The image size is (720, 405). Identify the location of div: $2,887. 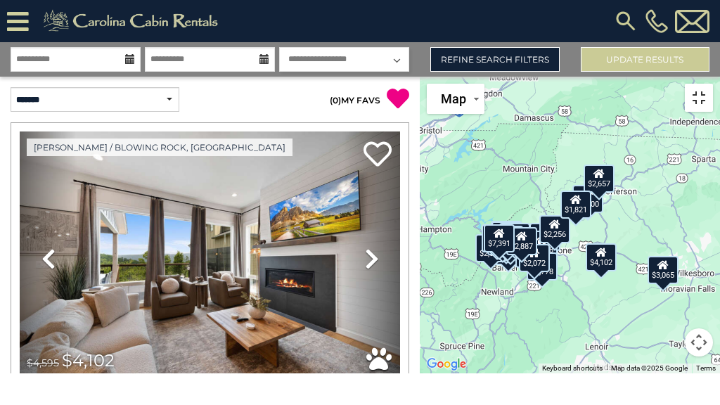
(522, 241).